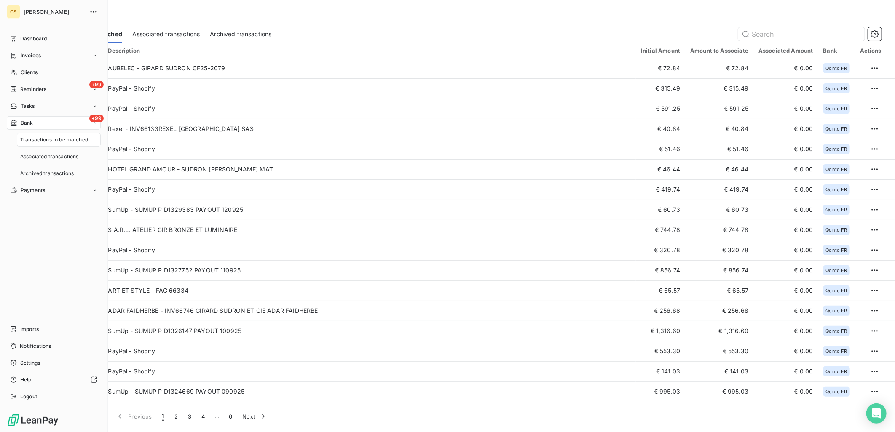  Describe the element at coordinates (660, 190) in the screenshot. I see `td: € 419.74` at that location.